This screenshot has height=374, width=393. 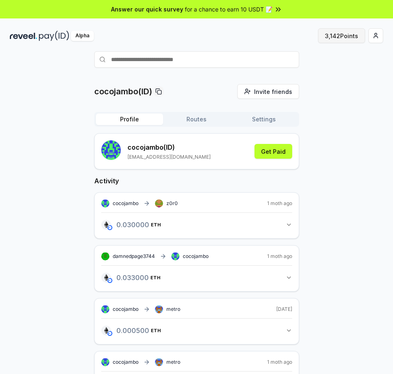 I want to click on button: Profile, so click(x=129, y=119).